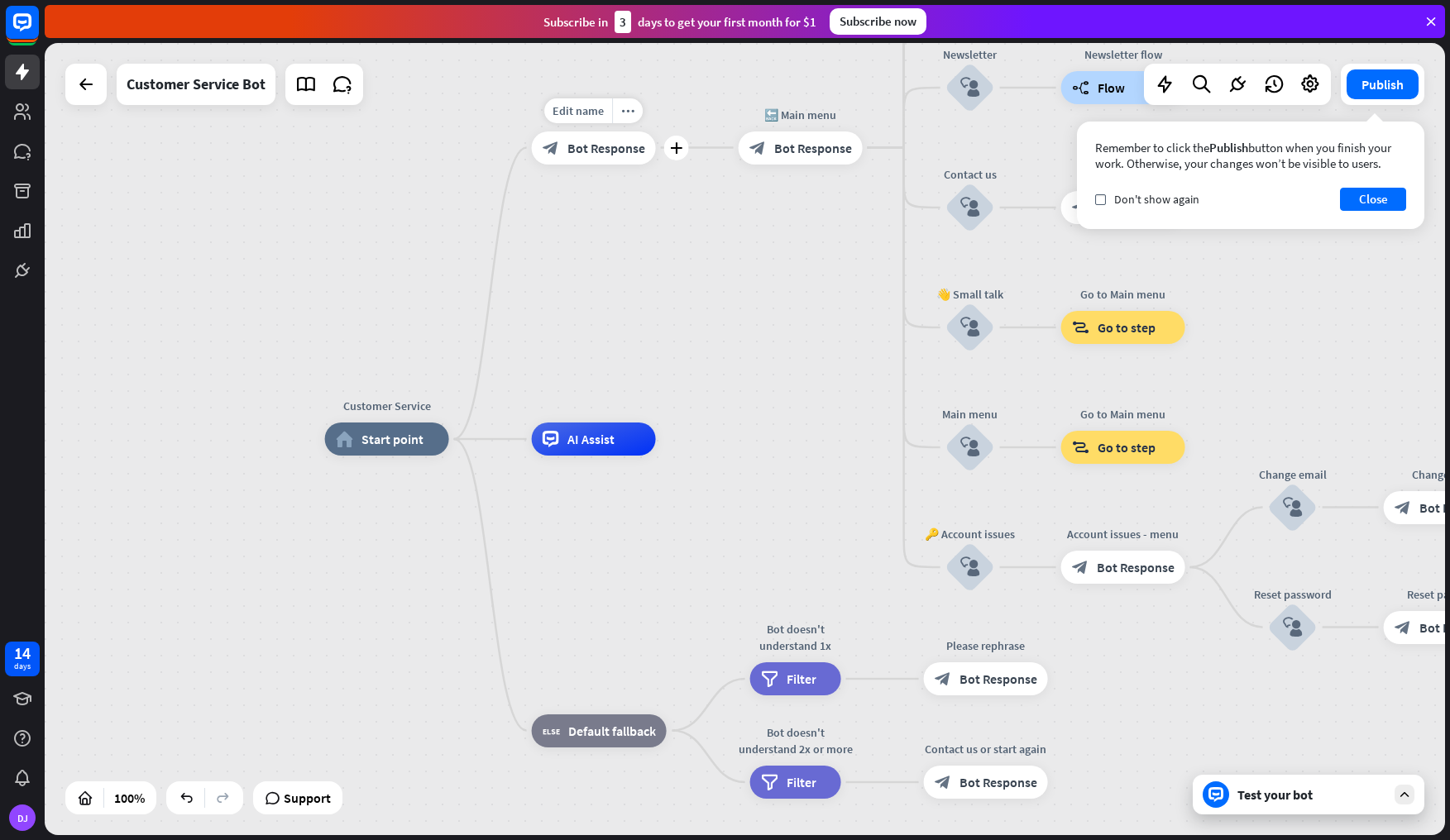 Image resolution: width=1450 pixels, height=840 pixels. Describe the element at coordinates (795, 637) in the screenshot. I see `div: Bot doesn't understand 1x` at that location.